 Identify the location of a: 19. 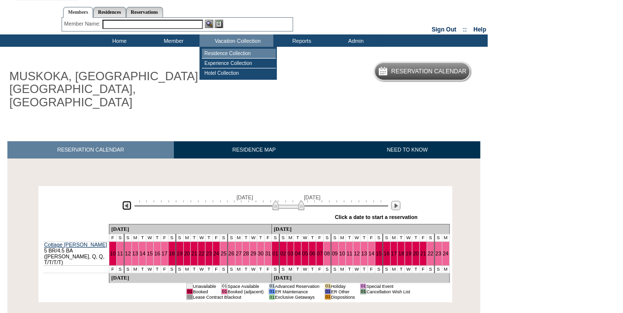
(180, 253).